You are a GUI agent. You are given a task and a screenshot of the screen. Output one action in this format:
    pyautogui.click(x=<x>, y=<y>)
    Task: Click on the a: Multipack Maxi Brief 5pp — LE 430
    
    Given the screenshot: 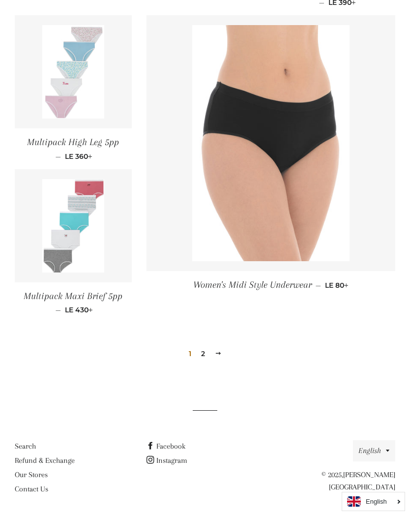 What is the action you would take?
    pyautogui.click(x=73, y=303)
    